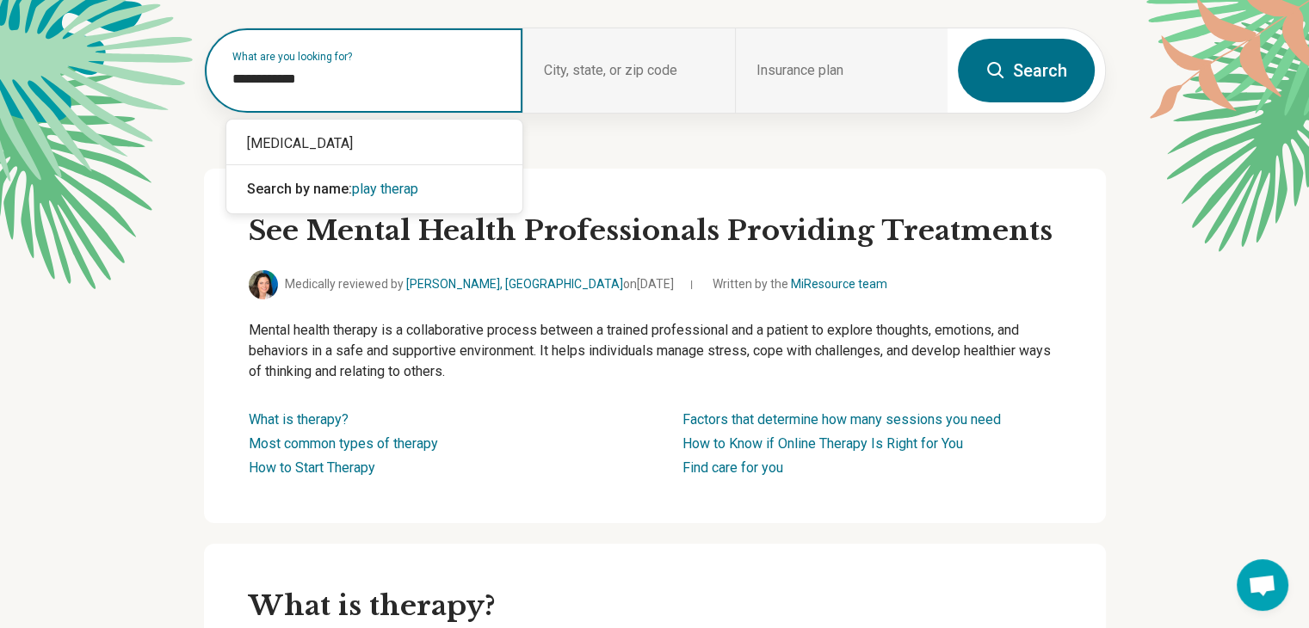  What do you see at coordinates (299, 188) in the screenshot?
I see `span: Search by name:` at bounding box center [299, 188].